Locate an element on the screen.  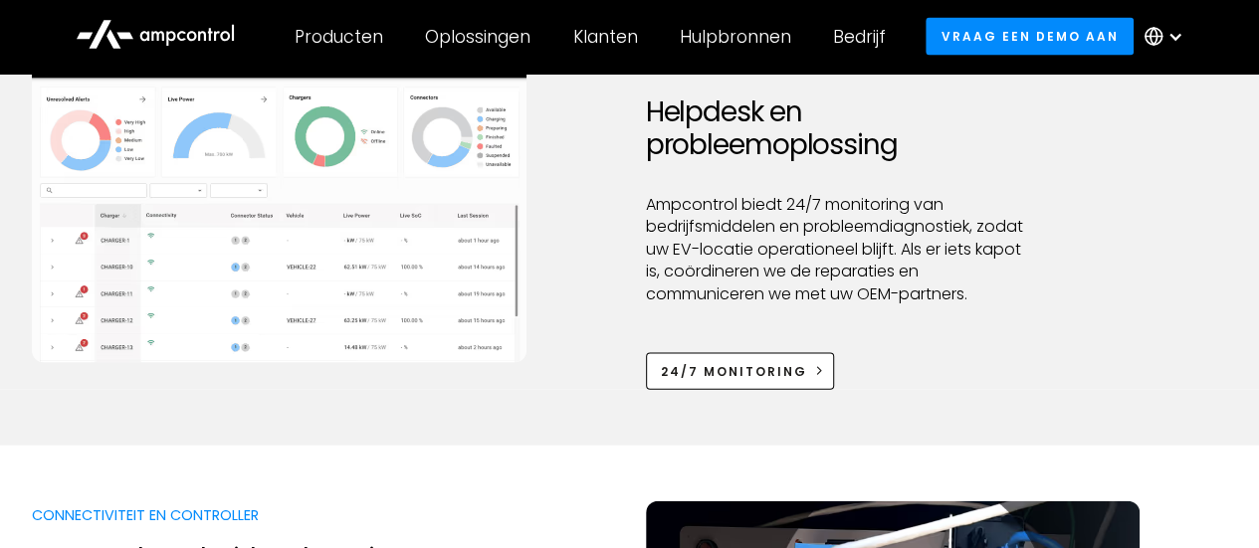
div: Bedrijf is located at coordinates (859, 37).